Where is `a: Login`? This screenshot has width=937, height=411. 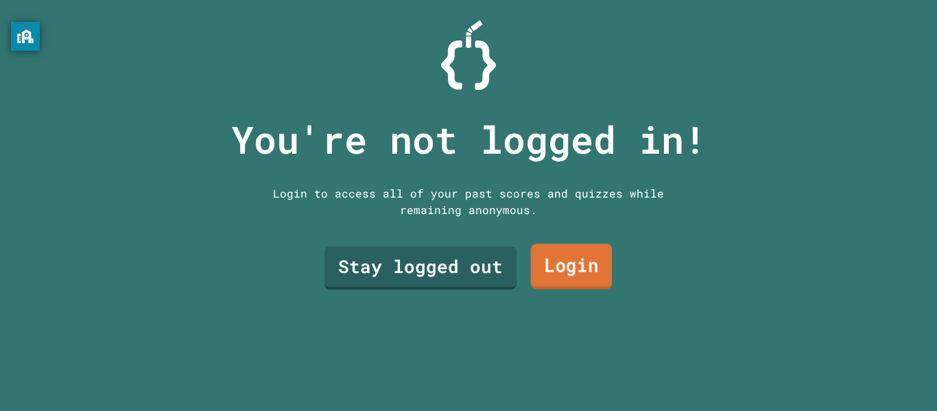
a: Login is located at coordinates (572, 267).